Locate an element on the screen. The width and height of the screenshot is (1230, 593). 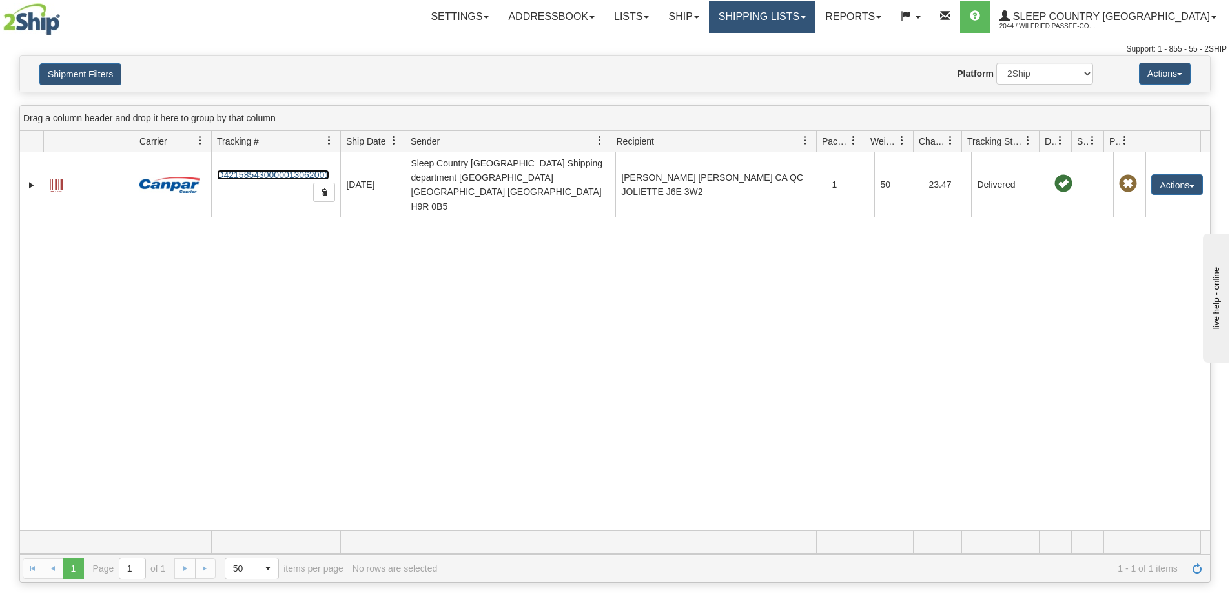
span: Page of 1 is located at coordinates (129, 569).